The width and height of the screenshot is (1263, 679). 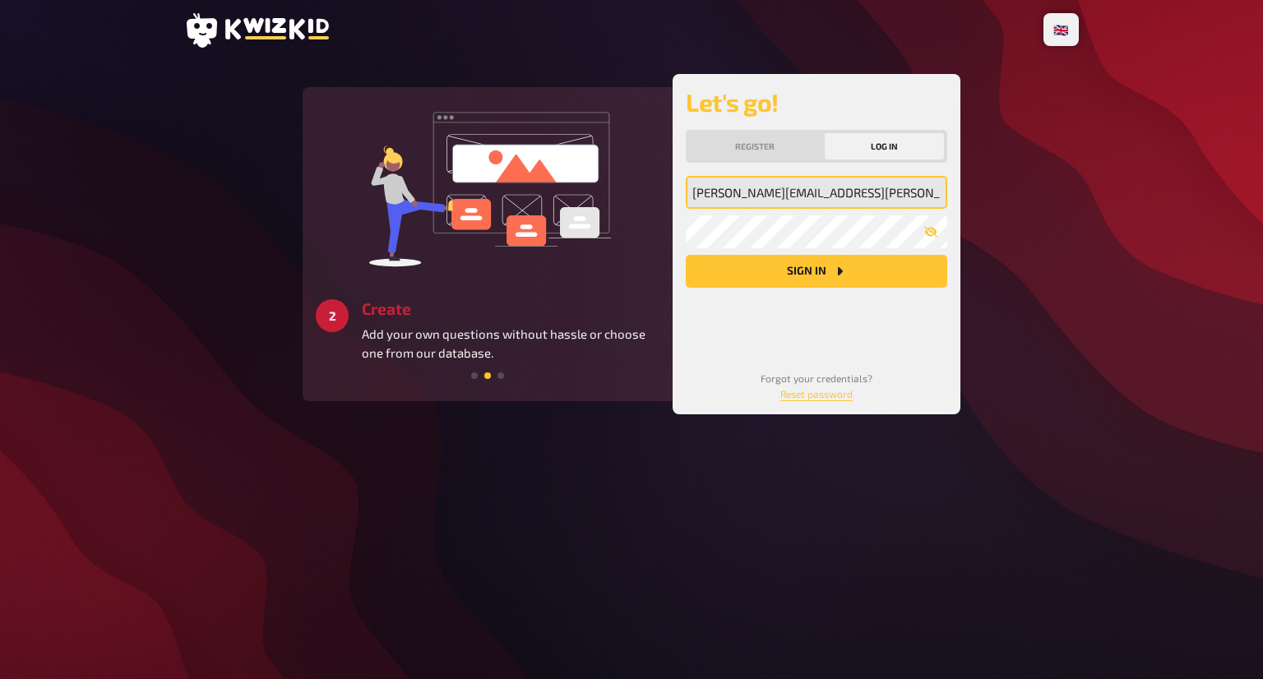 I want to click on a: Reset password, so click(x=816, y=394).